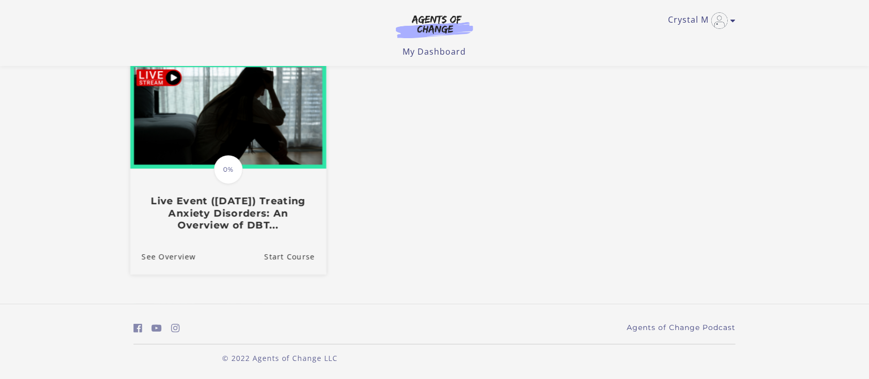  I want to click on a: https://www.facebook.com/groups/aswbtestprep (Open in a new window), so click(138, 328).